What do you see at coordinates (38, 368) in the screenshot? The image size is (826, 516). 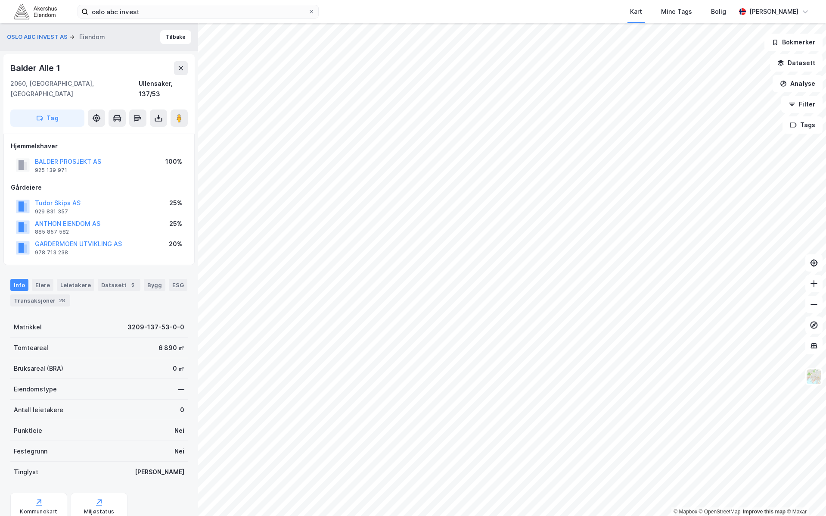 I see `div: Bruksareal (BRA)` at bounding box center [38, 368].